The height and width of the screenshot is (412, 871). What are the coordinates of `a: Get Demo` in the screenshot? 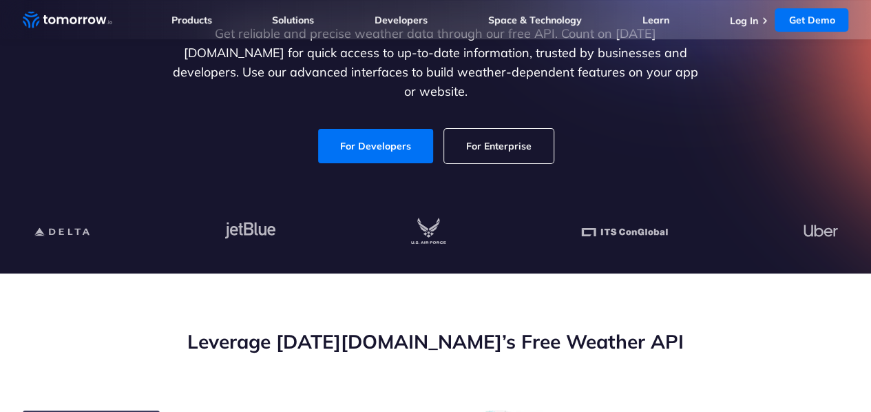 It's located at (811, 20).